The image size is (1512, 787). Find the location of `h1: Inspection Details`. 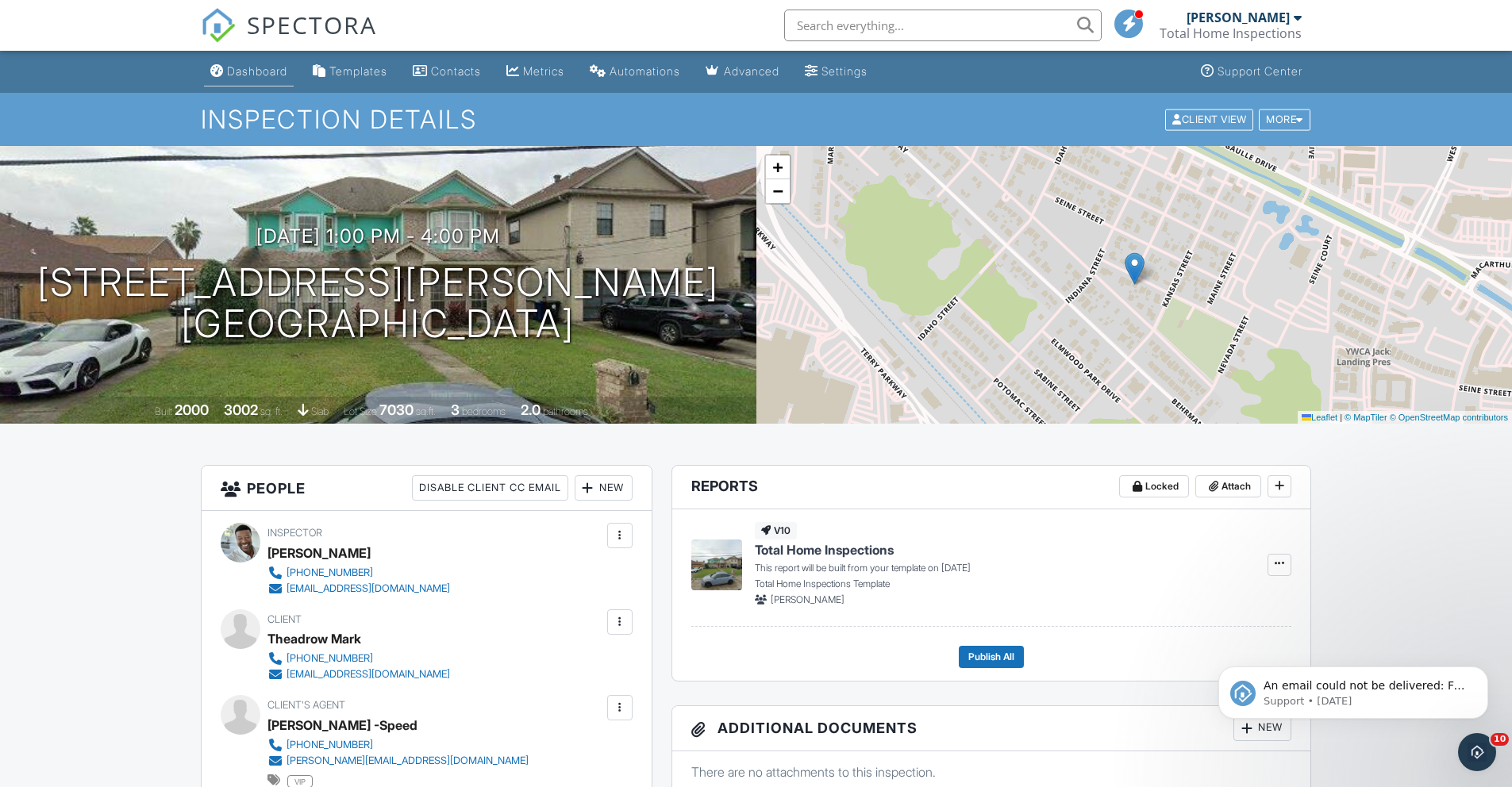

h1: Inspection Details is located at coordinates (756, 119).